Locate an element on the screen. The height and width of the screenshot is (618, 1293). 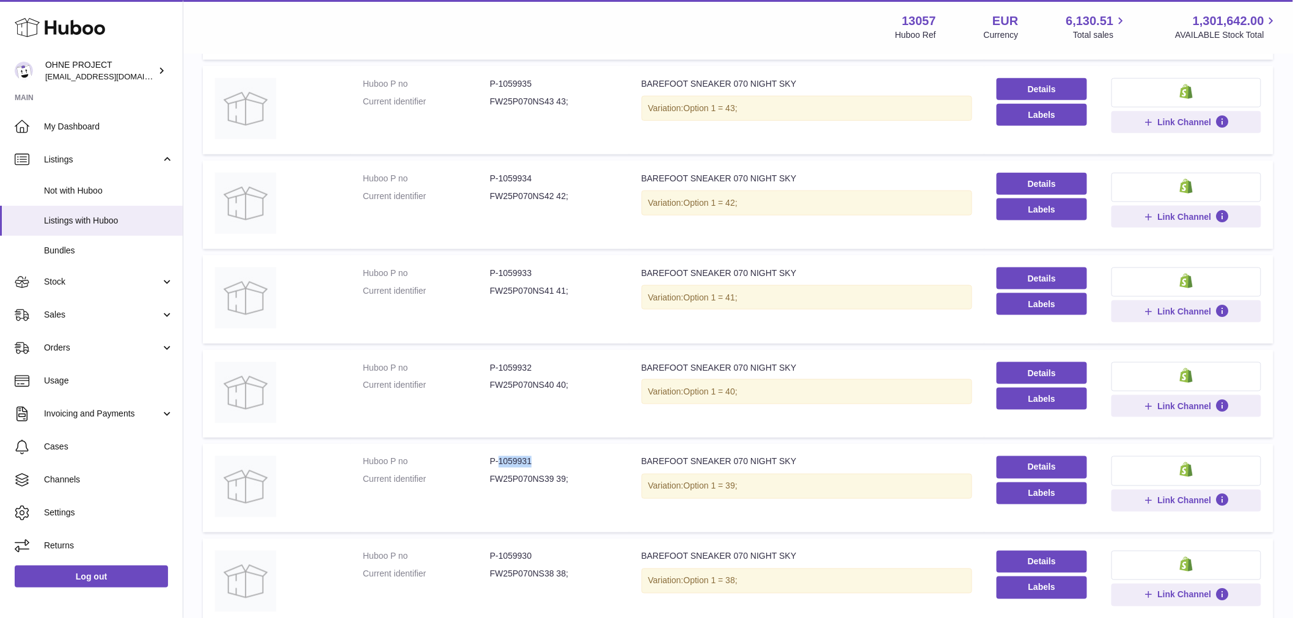
span: Option 1 = 38; is located at coordinates (711, 581).